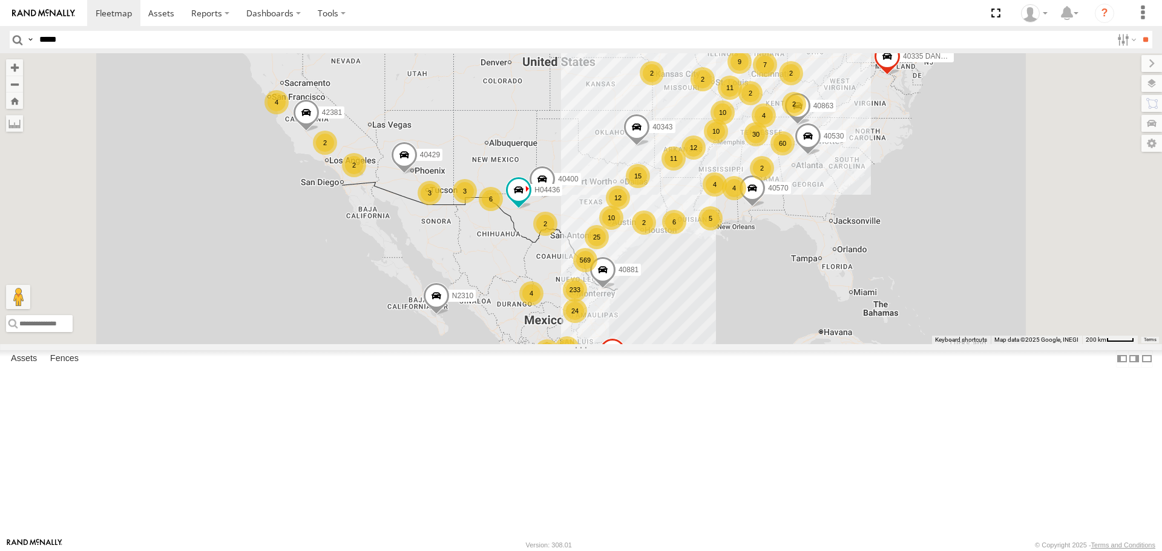  I want to click on label: Dock Summary Table to the Left, so click(1122, 359).